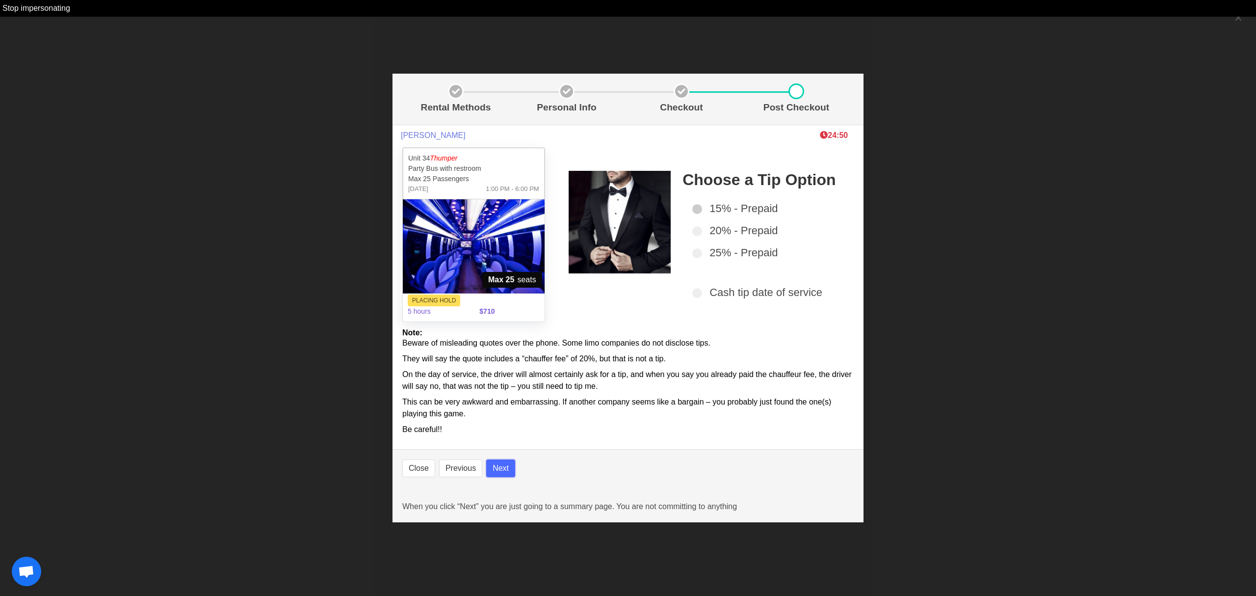 The height and width of the screenshot is (596, 1256). I want to click on p: On the day of service, the driver will almost certainly ask for a tip, and when you say you alrea..., so click(628, 380).